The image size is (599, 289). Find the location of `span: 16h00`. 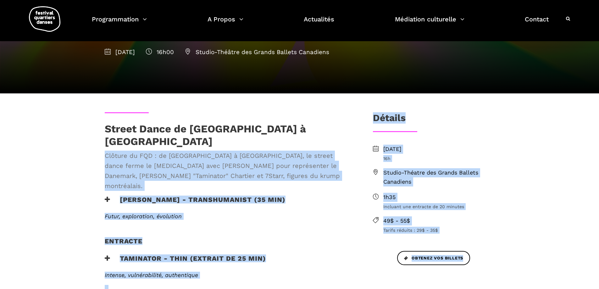

span: 16h00 is located at coordinates (160, 52).